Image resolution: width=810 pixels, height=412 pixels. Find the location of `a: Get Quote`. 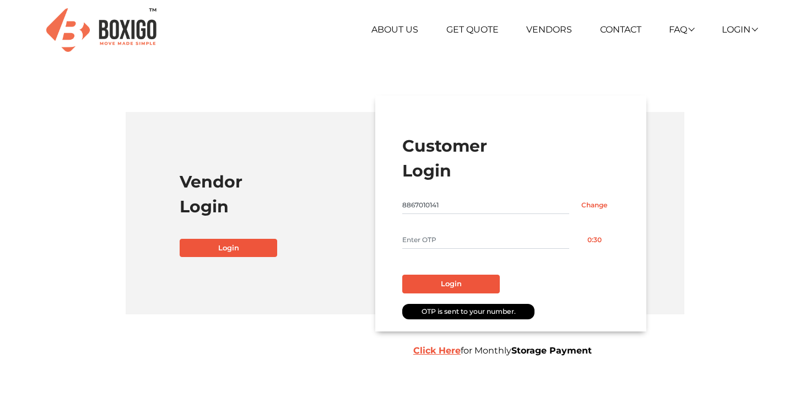

a: Get Quote is located at coordinates (472, 29).